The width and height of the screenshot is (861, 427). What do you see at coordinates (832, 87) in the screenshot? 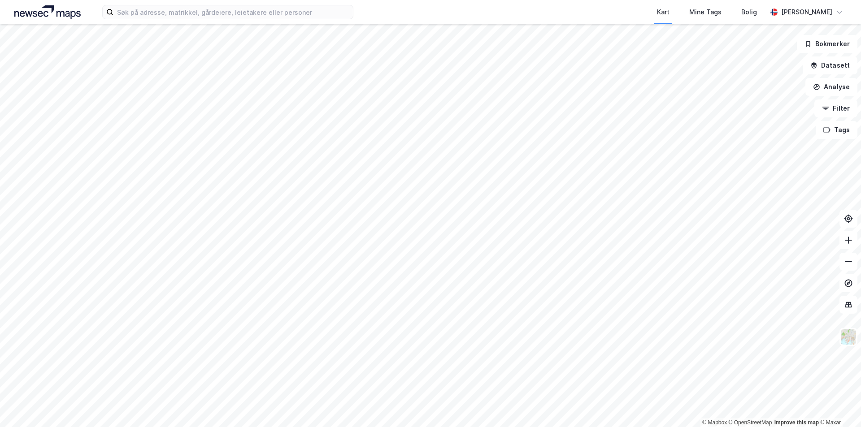
I see `button: Analyse` at bounding box center [832, 87].